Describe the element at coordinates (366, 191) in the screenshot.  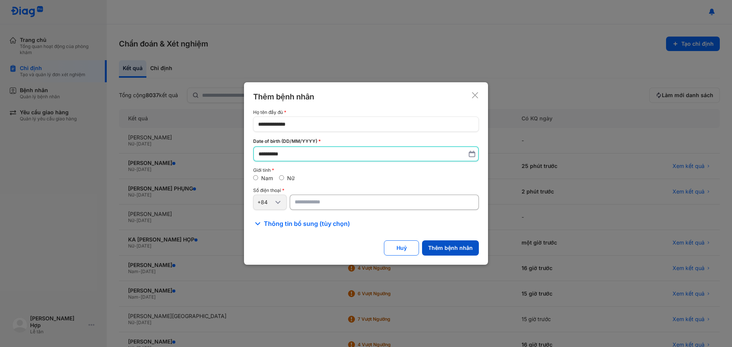
I see `div: Số điện thoại` at that location.